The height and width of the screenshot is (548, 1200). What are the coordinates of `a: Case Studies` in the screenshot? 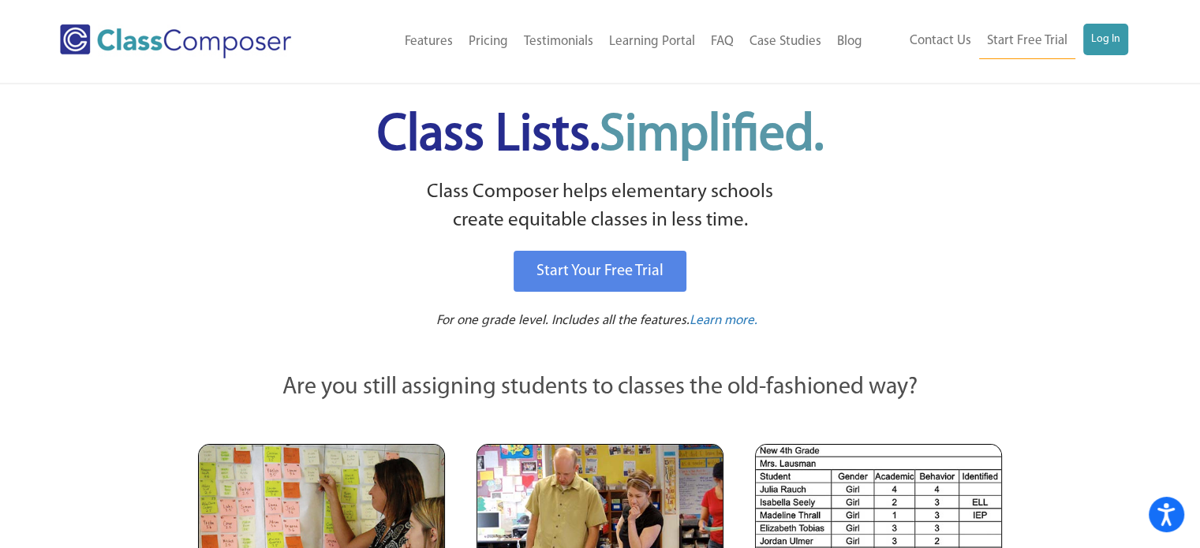 It's located at (785, 42).